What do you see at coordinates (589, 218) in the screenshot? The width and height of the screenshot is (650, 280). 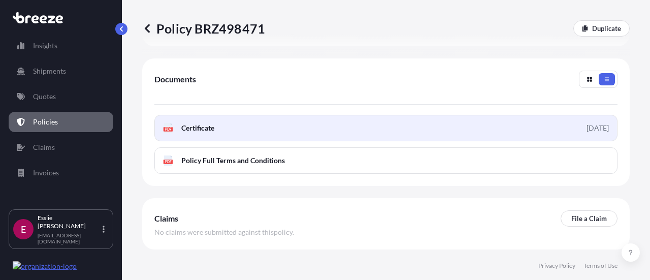 I see `p: File a Claim` at bounding box center [589, 218].